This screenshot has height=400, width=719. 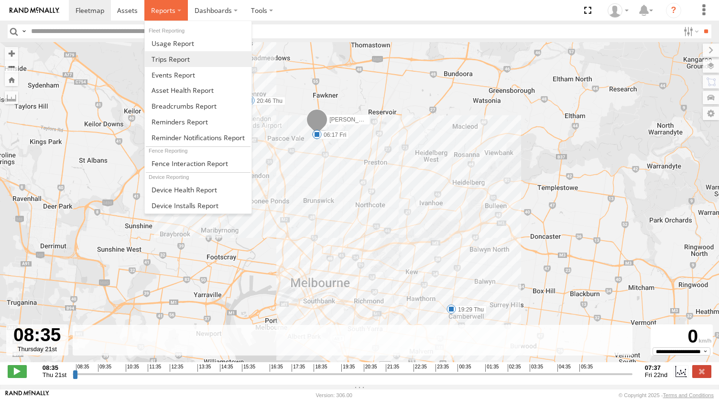 What do you see at coordinates (55, 367) in the screenshot?
I see `strong: 08:35` at bounding box center [55, 367].